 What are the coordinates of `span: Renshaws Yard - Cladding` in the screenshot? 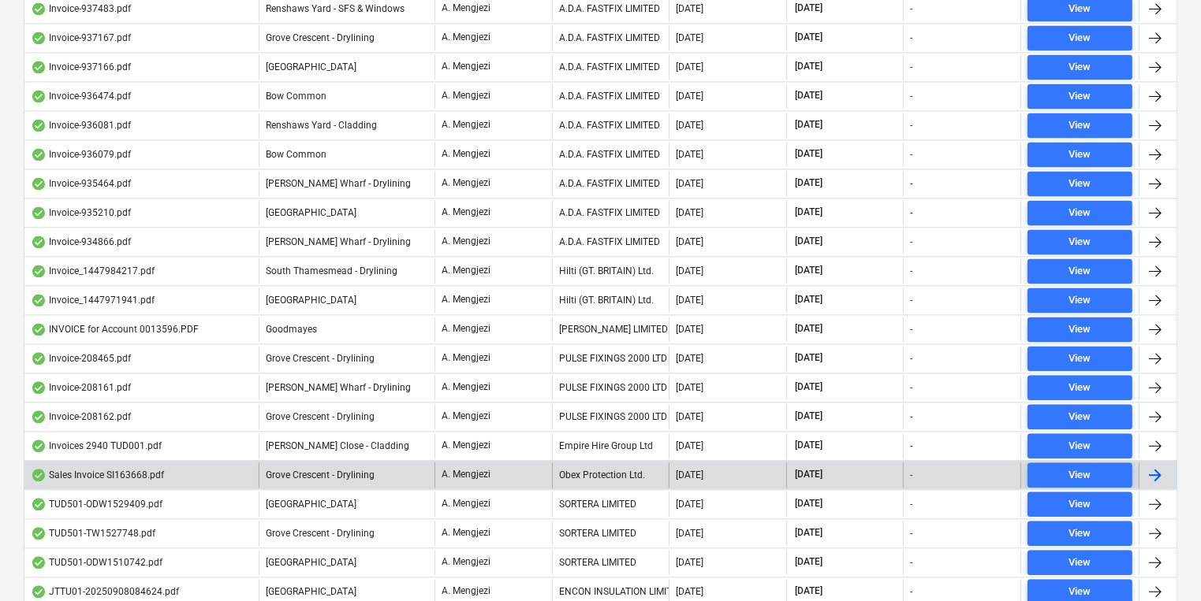 It's located at (321, 125).